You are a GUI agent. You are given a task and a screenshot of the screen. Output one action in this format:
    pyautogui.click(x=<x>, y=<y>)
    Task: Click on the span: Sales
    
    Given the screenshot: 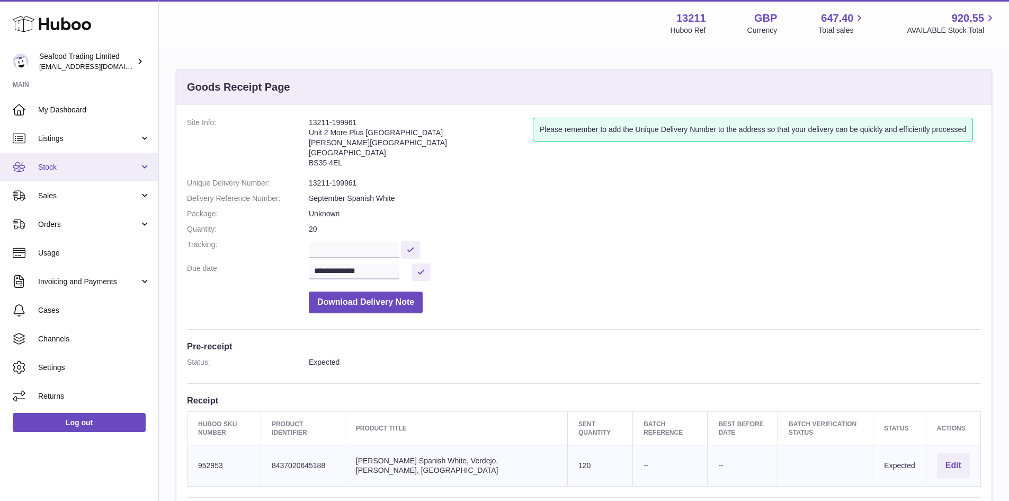 What is the action you would take?
    pyautogui.click(x=88, y=196)
    